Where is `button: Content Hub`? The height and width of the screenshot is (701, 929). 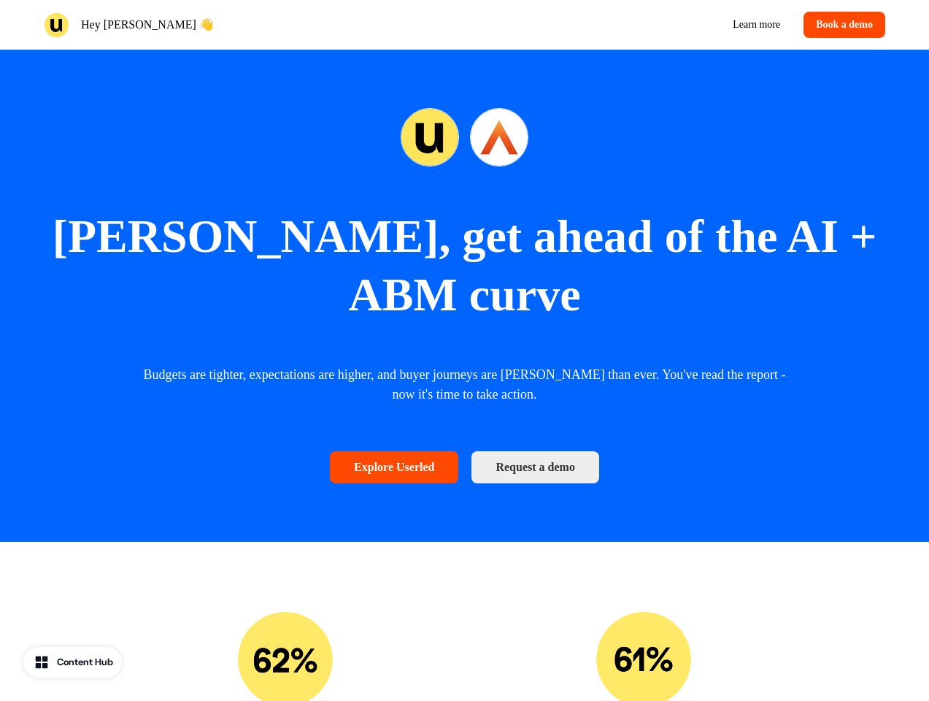 button: Content Hub is located at coordinates (72, 662).